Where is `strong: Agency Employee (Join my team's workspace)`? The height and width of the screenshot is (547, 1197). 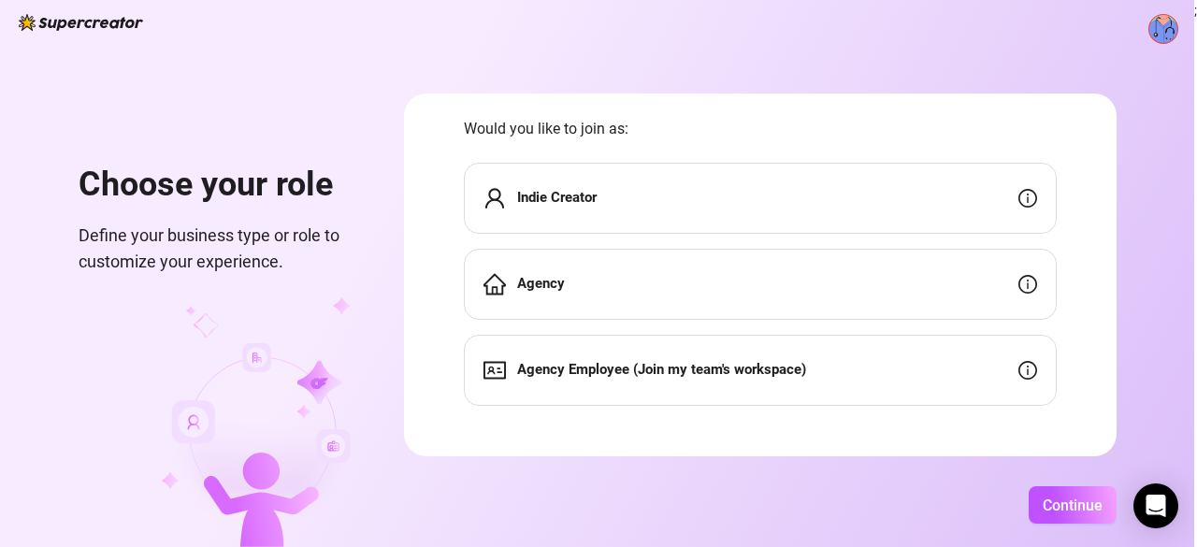
strong: Agency Employee (Join my team's workspace) is located at coordinates (661, 369).